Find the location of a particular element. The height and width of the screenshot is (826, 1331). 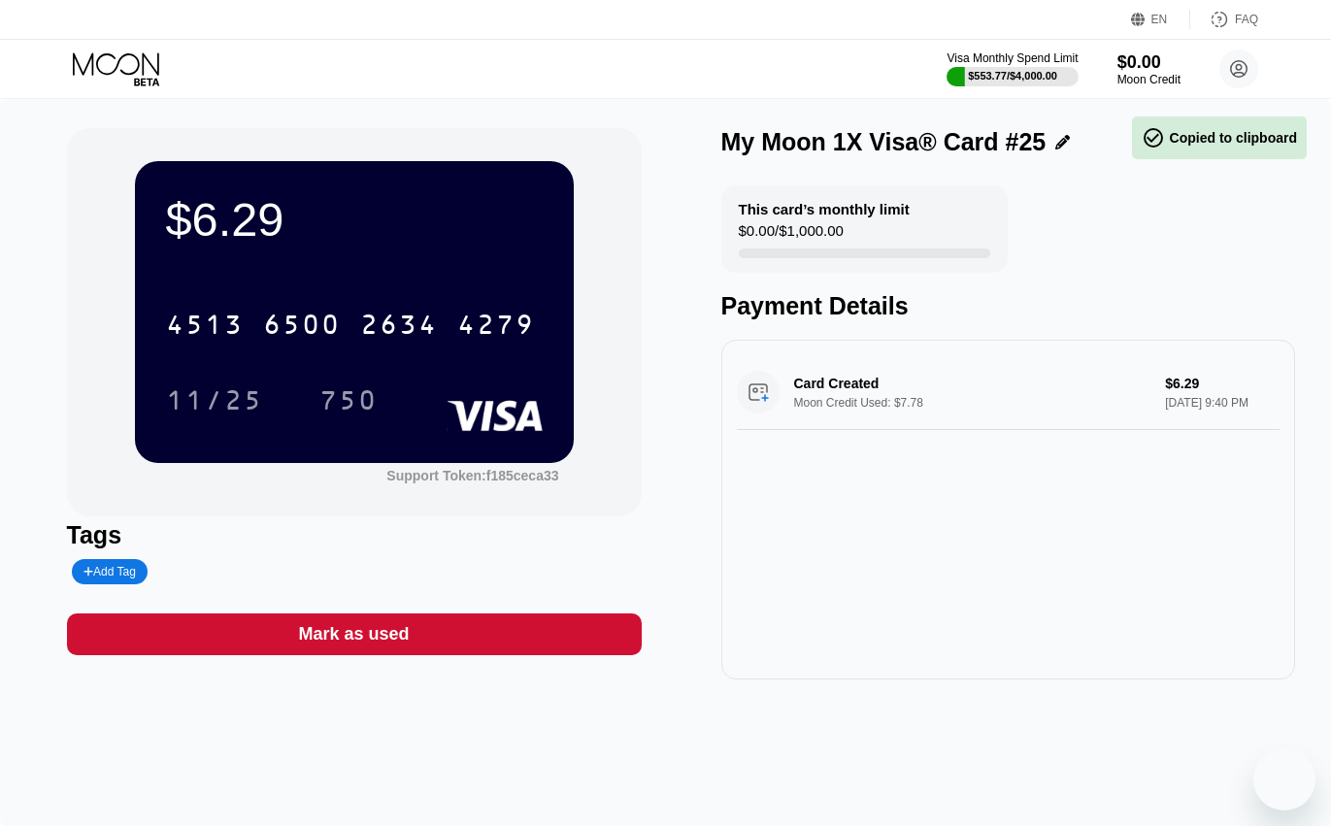

div: This card’s monthly limit is located at coordinates (824, 209).